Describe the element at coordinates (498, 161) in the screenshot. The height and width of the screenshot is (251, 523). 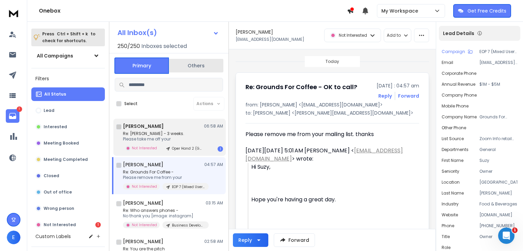
I see `p: Suzy` at that location.